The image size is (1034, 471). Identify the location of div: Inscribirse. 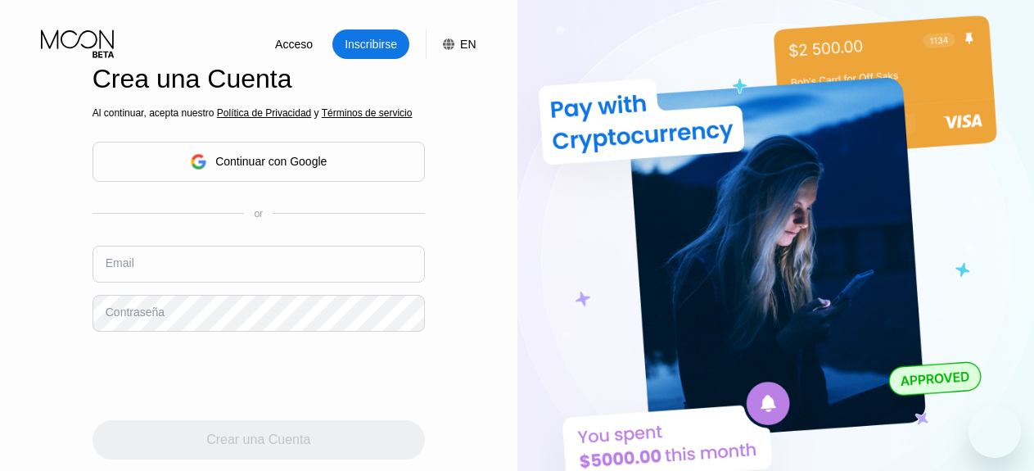
(371, 44).